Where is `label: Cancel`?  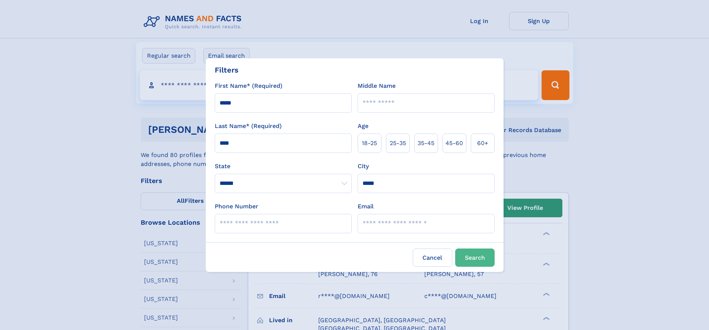 label: Cancel is located at coordinates (433, 258).